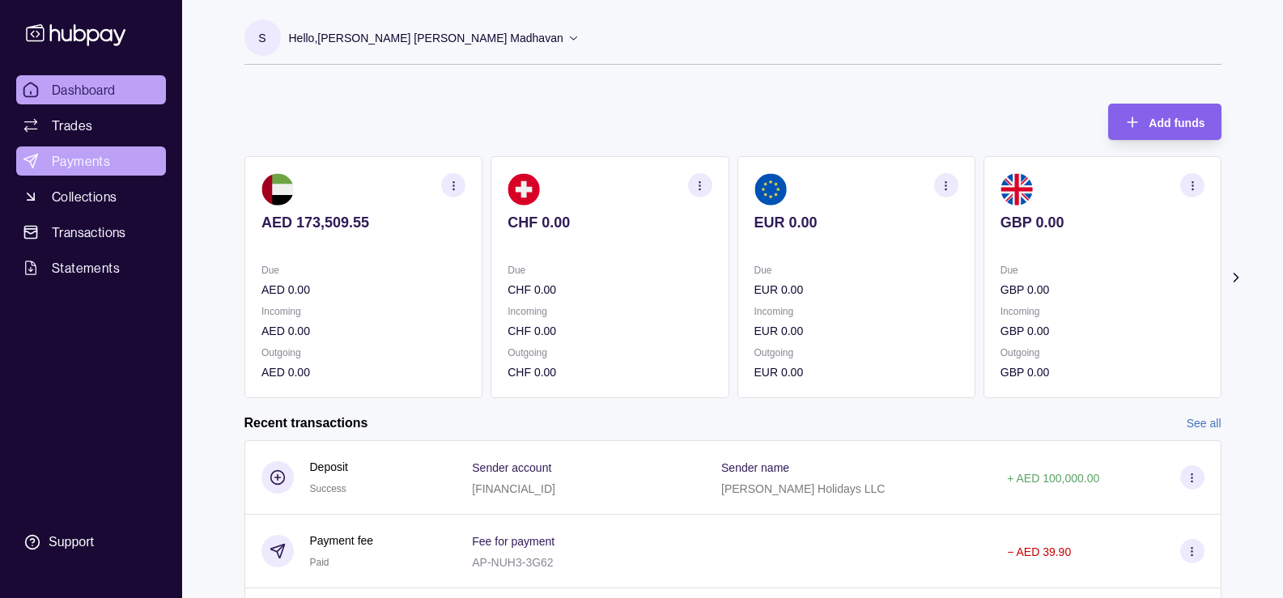 The image size is (1283, 598). Describe the element at coordinates (1039, 552) in the screenshot. I see `p: − AED 39.90` at that location.